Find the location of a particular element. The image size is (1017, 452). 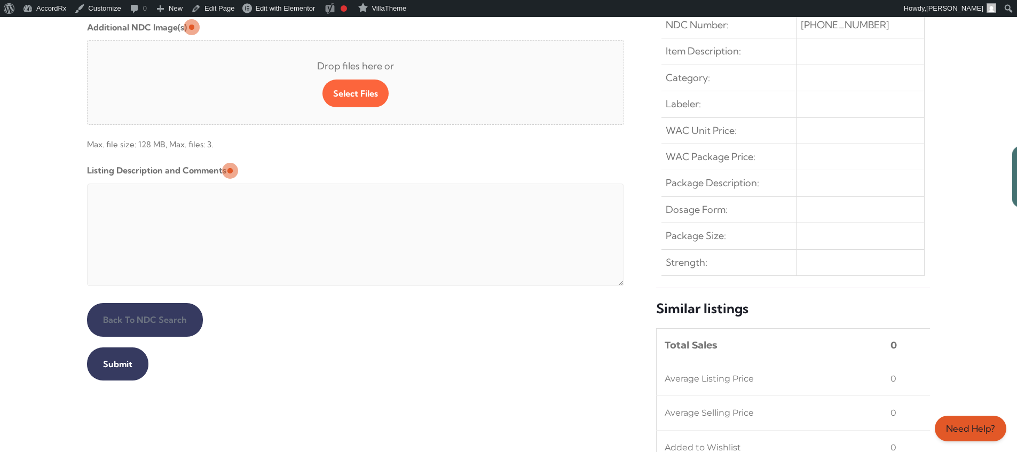

span: Average Selling Price is located at coordinates (709, 413).